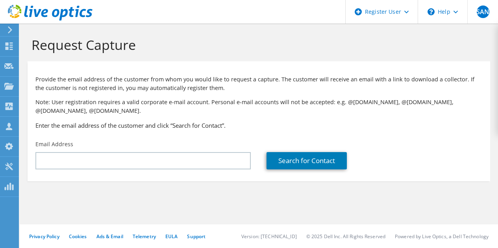  Describe the element at coordinates (259, 107) in the screenshot. I see `p: Note: User registration requires a valid corporate e-mail account. Personal e-mail accounts will ...` at that location.